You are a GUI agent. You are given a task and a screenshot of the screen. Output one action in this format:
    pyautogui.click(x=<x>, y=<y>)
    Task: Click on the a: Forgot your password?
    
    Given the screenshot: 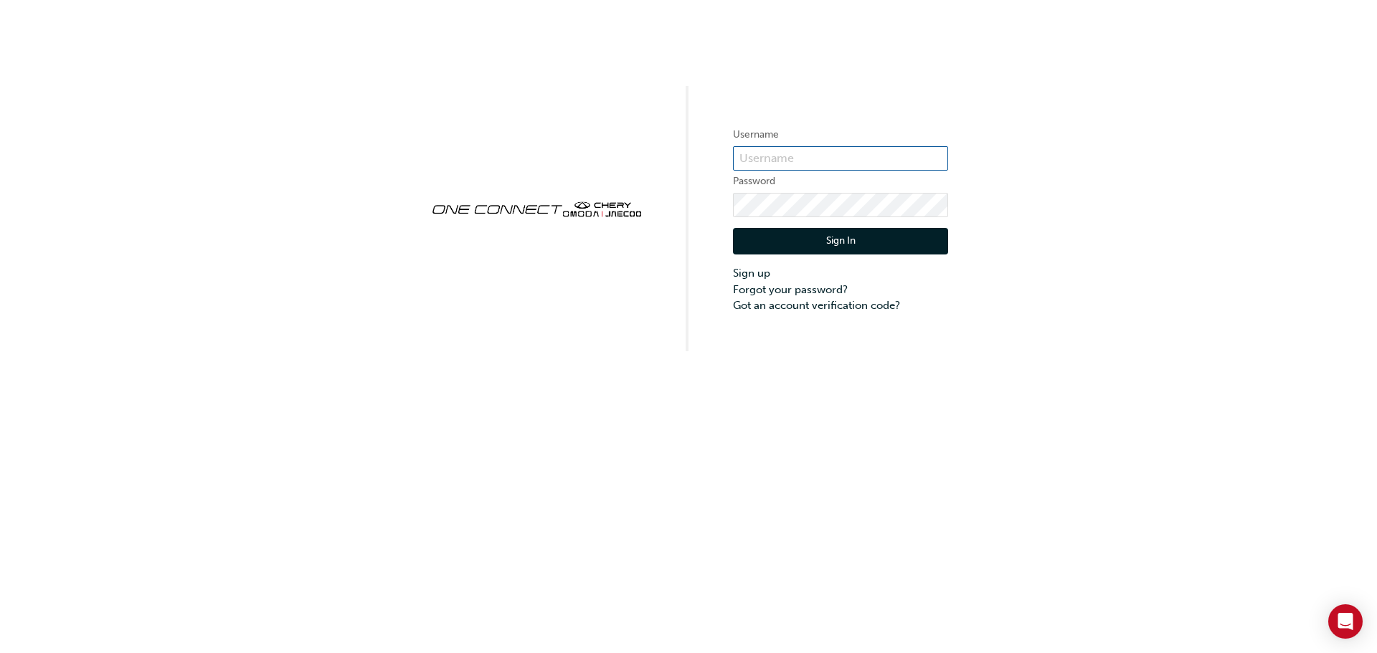 What is the action you would take?
    pyautogui.click(x=840, y=290)
    